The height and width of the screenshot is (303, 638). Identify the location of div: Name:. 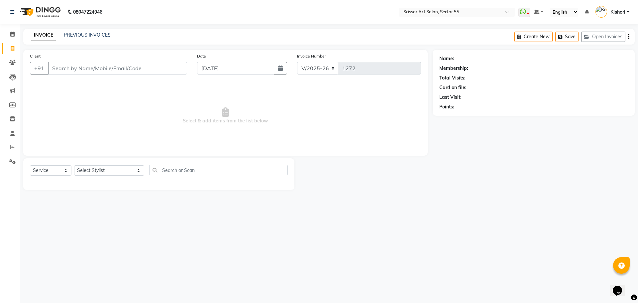
(446, 58).